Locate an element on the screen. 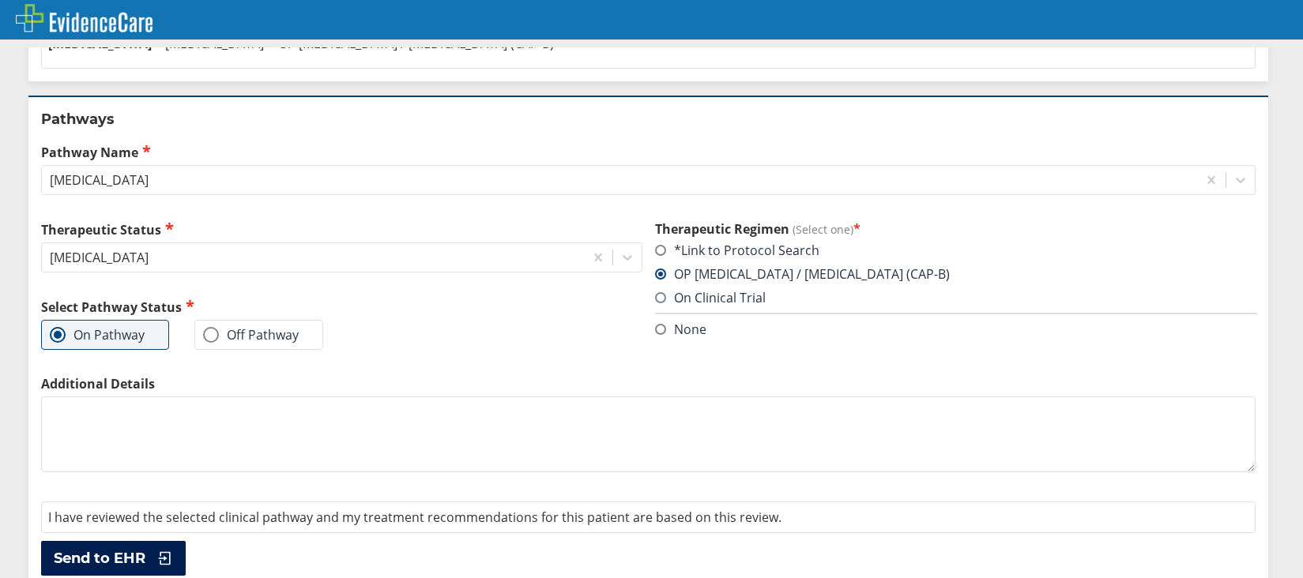 The width and height of the screenshot is (1303, 578). label: Off Pathway is located at coordinates (250, 335).